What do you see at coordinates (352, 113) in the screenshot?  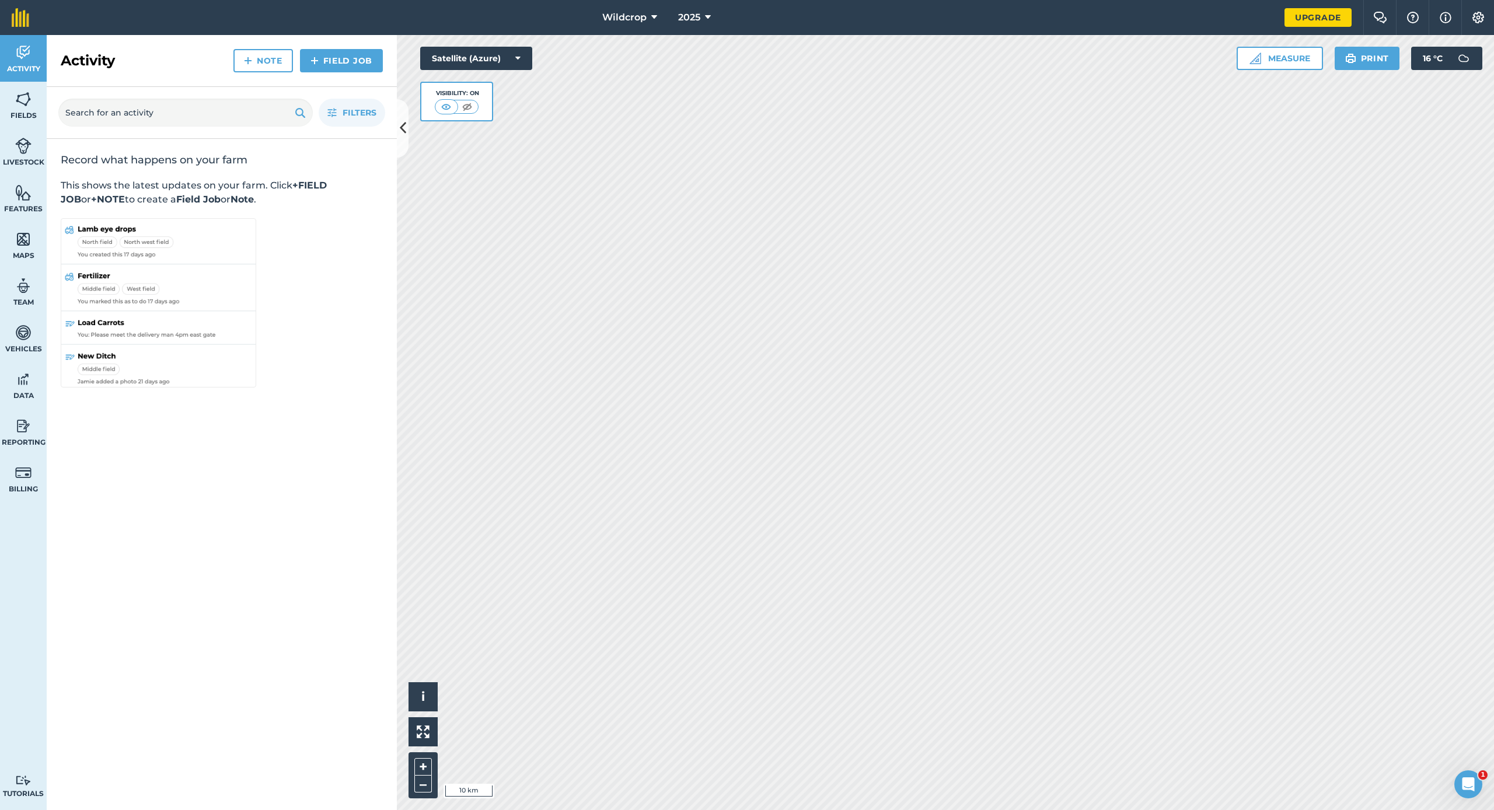 I see `button: Filters` at bounding box center [352, 113].